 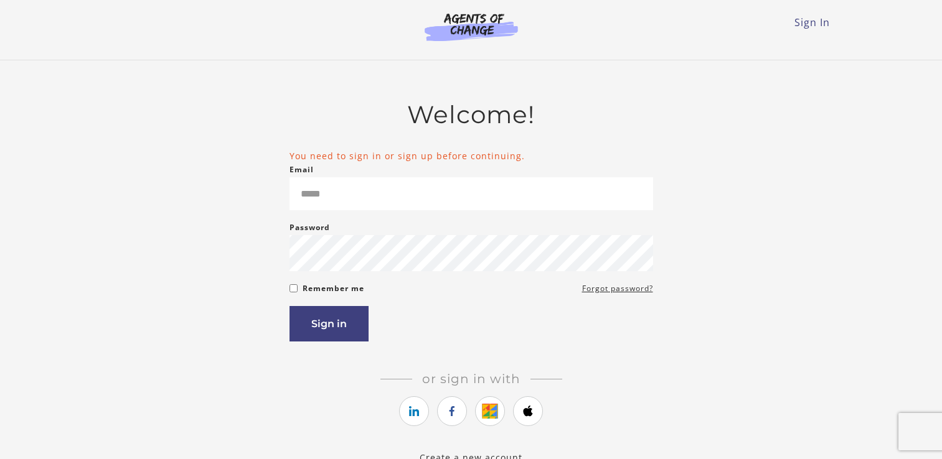 What do you see at coordinates (490, 411) in the screenshot?
I see `a: https://courses.thinkific.com/users/auth/google?ss%5Breferral%5D=&ss%5Buser_return_to%5D=%2Fcours...` at bounding box center [490, 411].